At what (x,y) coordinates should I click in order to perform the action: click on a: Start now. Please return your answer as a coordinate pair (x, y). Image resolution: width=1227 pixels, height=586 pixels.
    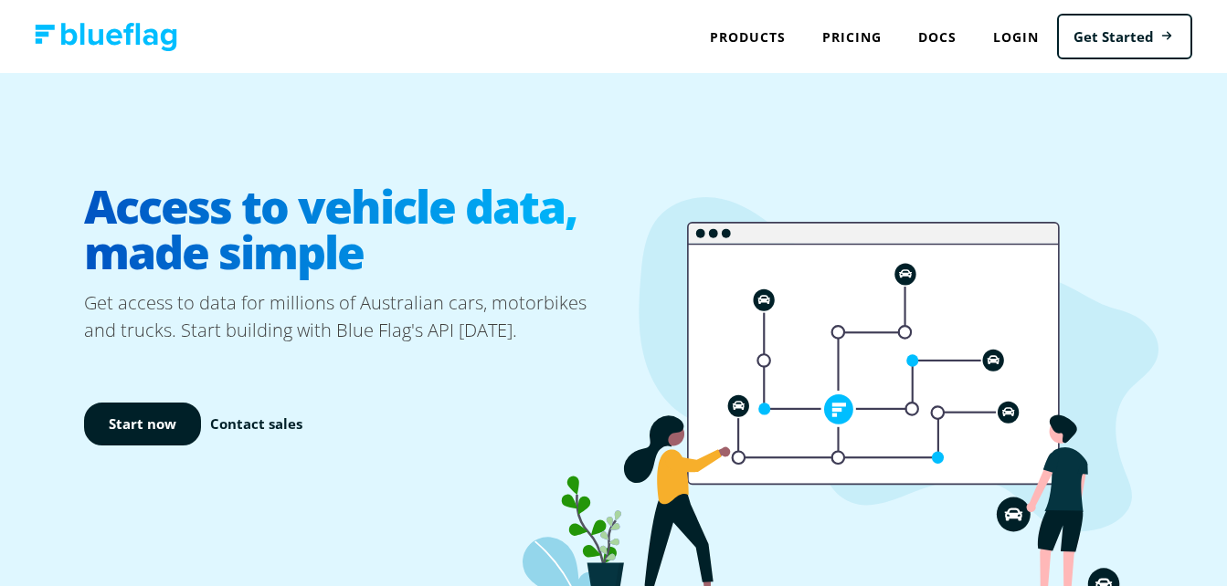
    Looking at the image, I should click on (142, 424).